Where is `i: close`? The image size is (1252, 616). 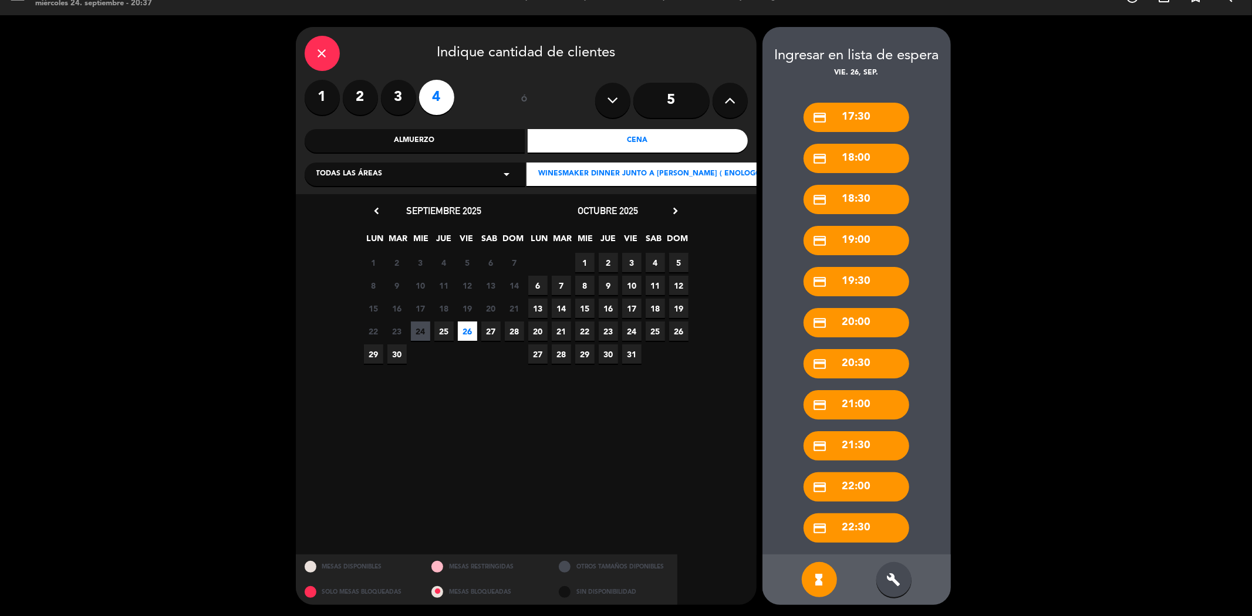 i: close is located at coordinates (322, 53).